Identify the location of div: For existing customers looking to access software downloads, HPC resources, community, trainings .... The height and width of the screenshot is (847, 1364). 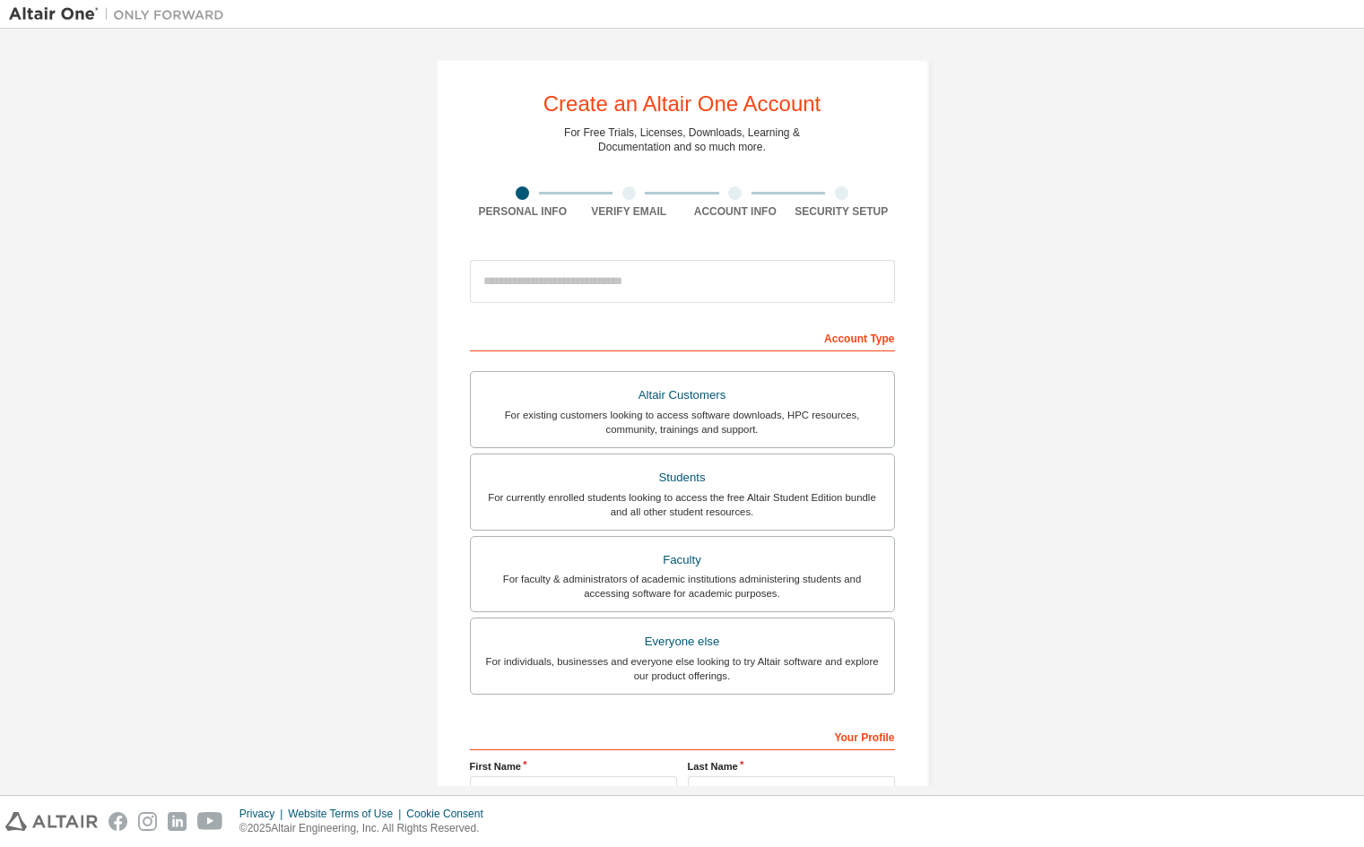
(682, 422).